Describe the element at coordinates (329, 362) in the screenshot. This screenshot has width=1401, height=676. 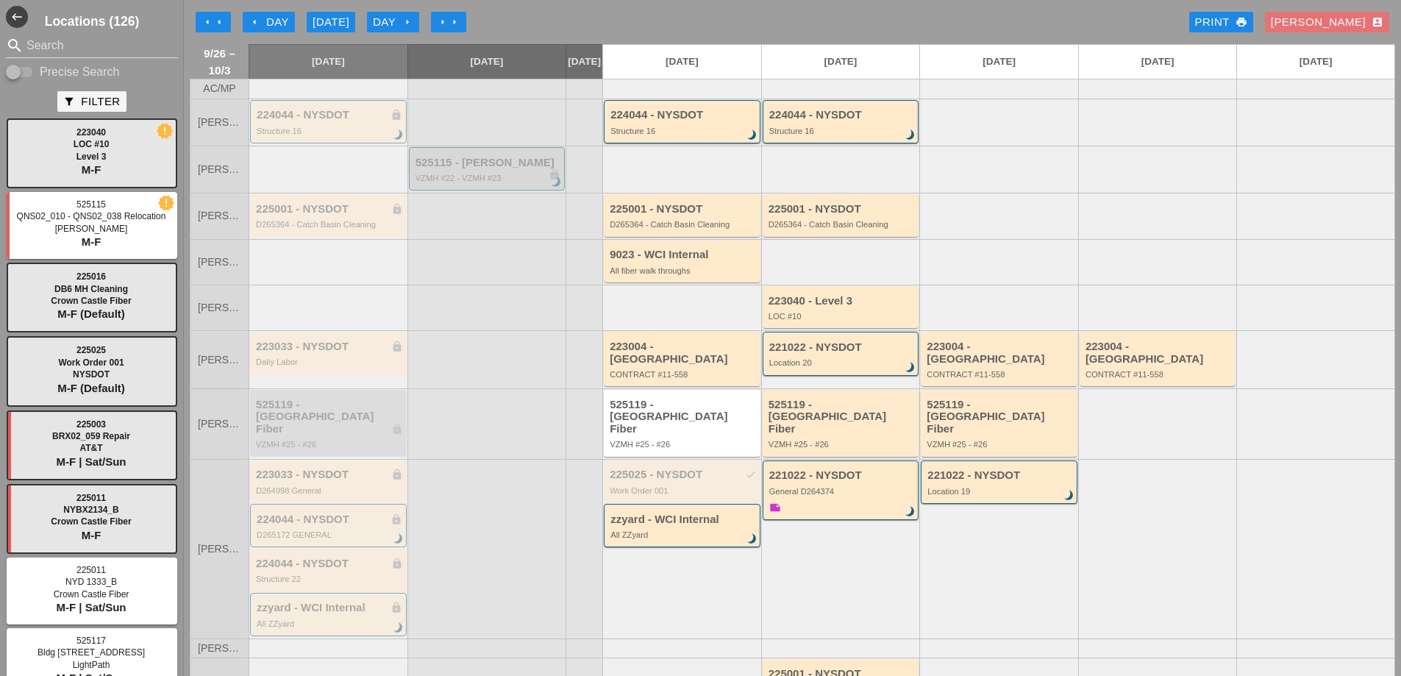
I see `div: Daily Labor` at that location.